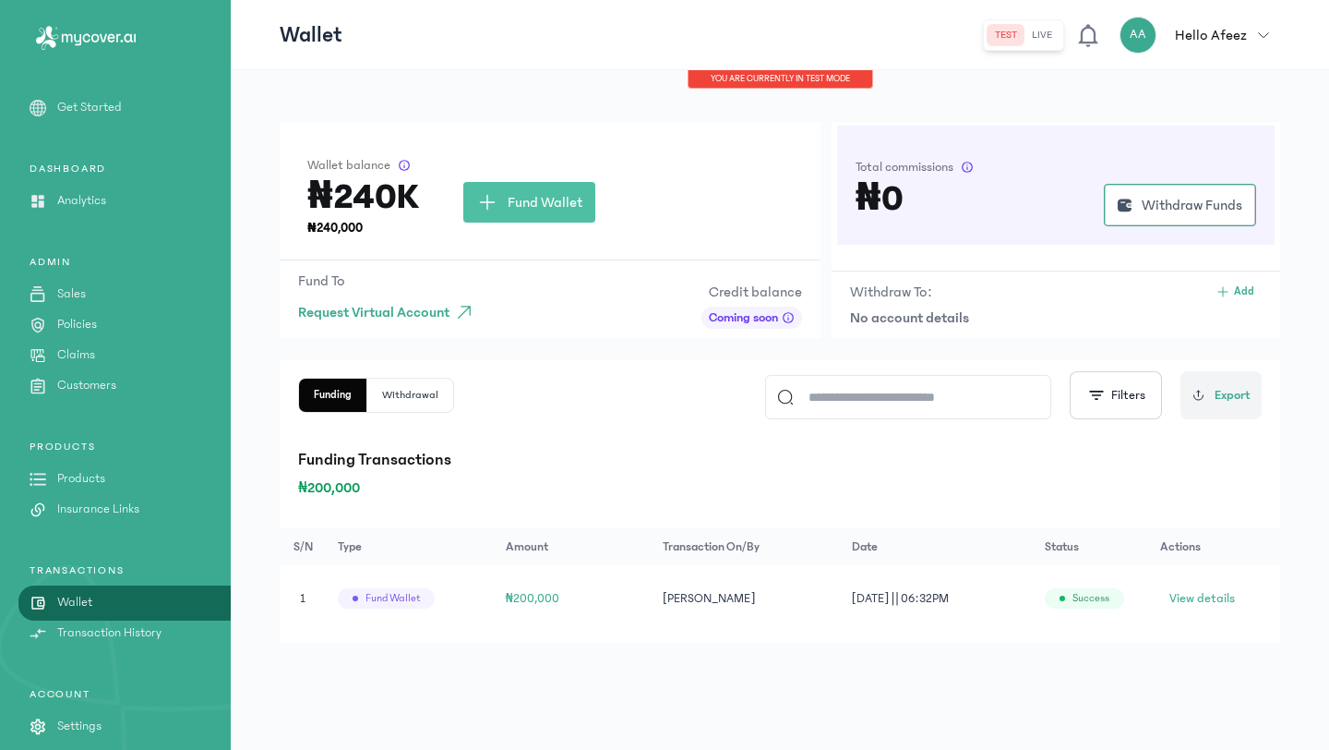 The width and height of the screenshot is (1329, 750). I want to click on p: Insurance Links, so click(98, 509).